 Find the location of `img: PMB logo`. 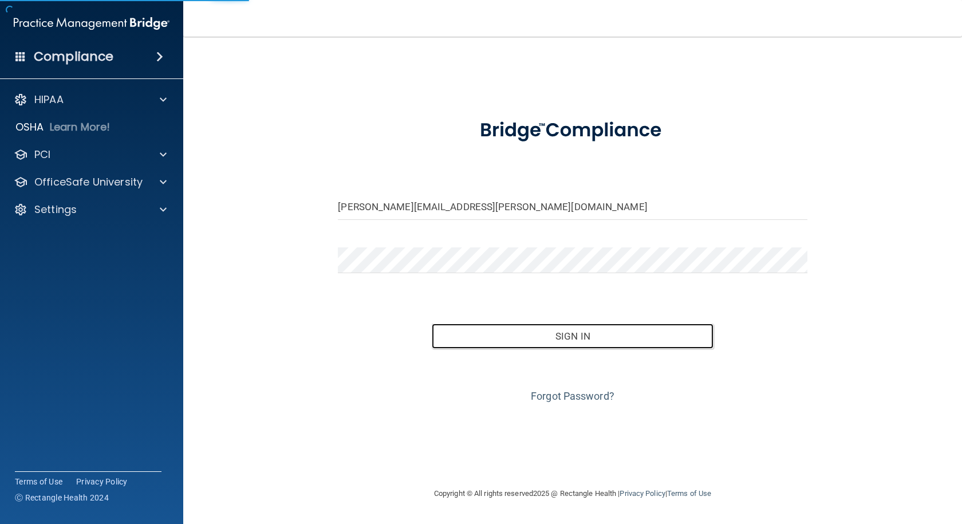

img: PMB logo is located at coordinates (92, 23).